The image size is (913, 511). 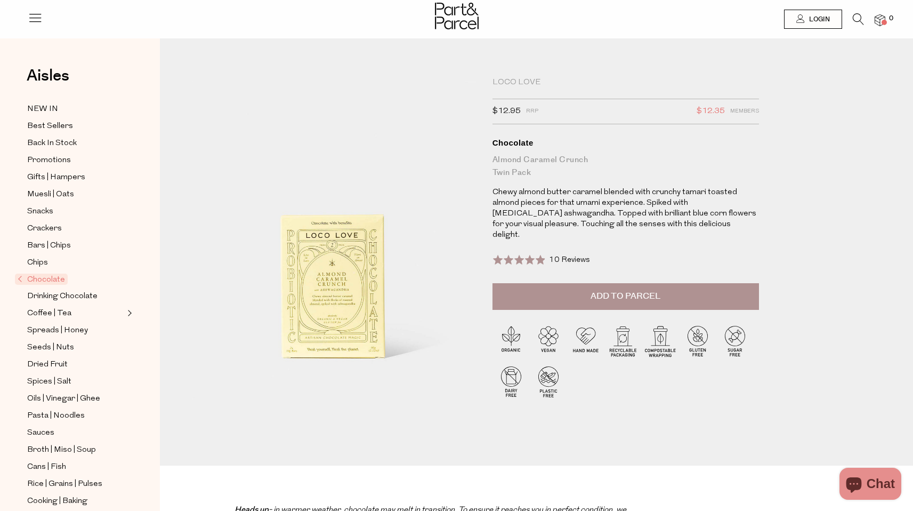 I want to click on span: Aisles, so click(x=48, y=76).